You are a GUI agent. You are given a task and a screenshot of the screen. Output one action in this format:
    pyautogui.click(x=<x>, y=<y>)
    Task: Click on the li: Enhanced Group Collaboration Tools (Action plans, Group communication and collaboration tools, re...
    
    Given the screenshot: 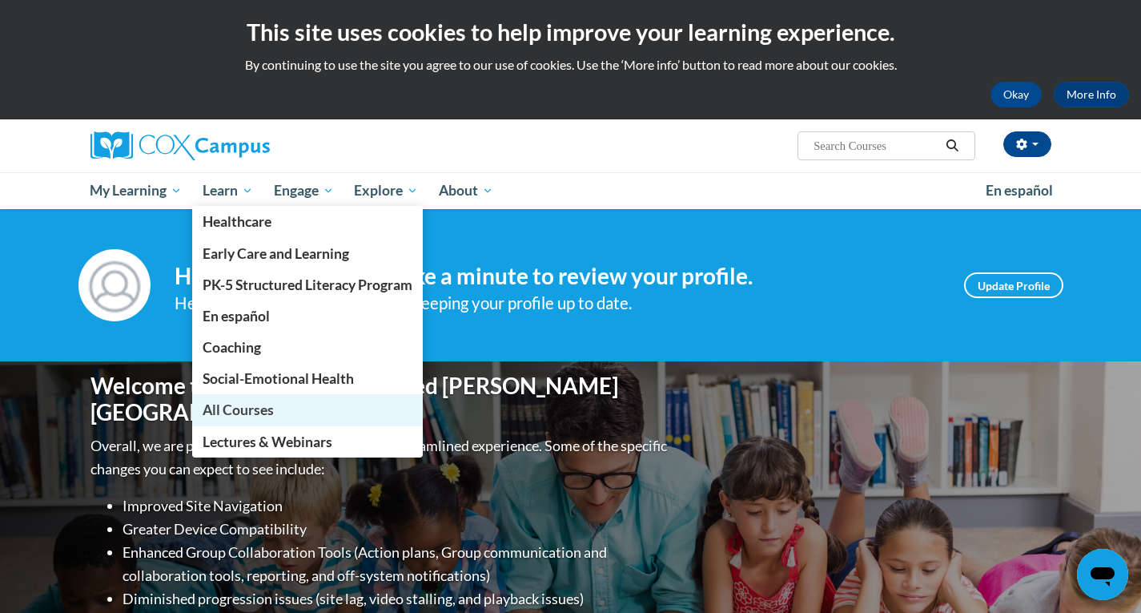 What is the action you would take?
    pyautogui.click(x=396, y=564)
    